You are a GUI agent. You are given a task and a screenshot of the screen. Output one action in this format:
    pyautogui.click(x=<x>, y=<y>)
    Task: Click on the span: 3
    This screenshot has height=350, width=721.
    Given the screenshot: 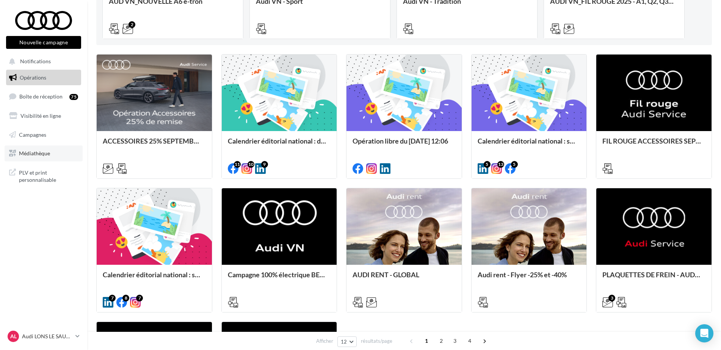 What is the action you would take?
    pyautogui.click(x=455, y=341)
    